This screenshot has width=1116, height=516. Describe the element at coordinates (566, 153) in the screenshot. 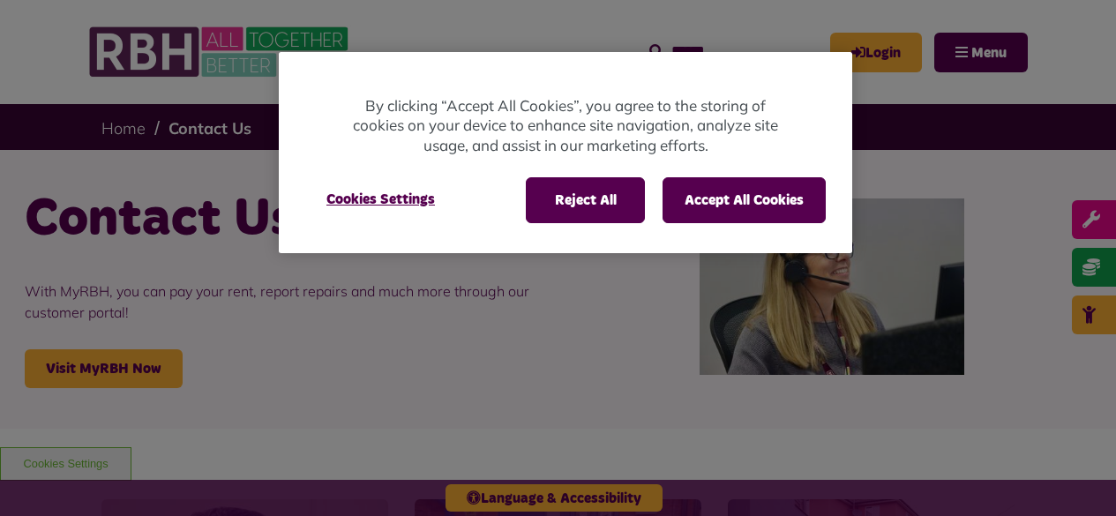

I see `div: Cookie banner` at that location.